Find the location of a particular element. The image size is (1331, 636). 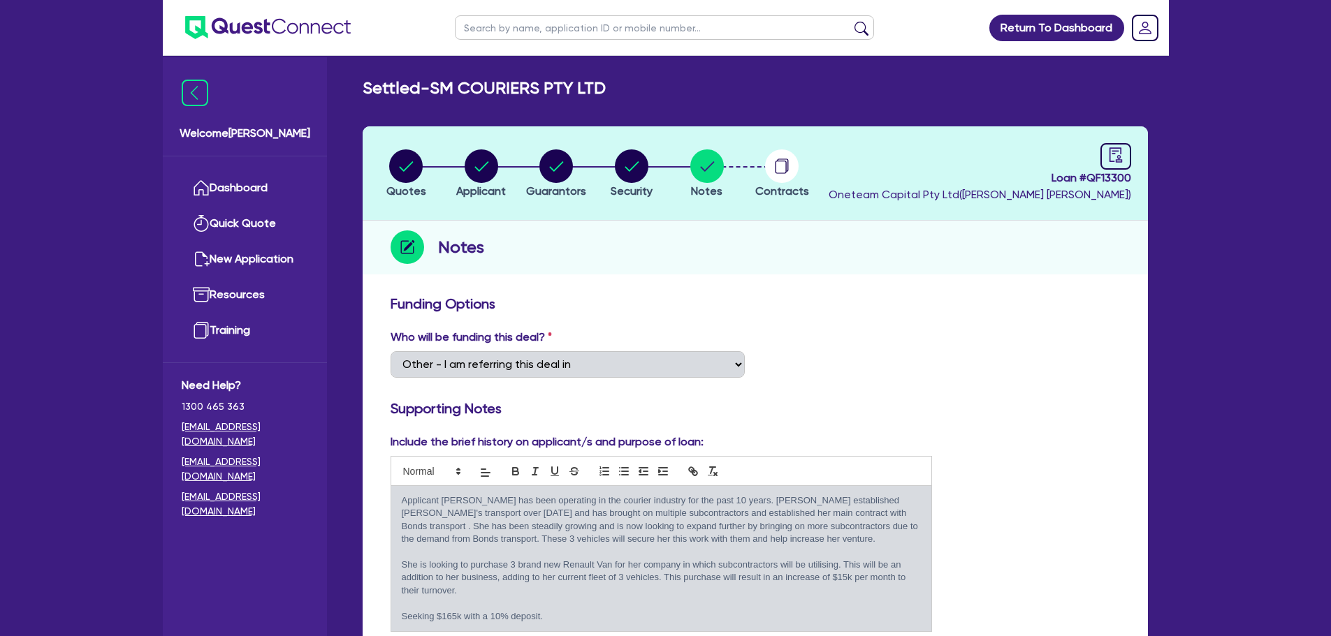

span: Need Help? is located at coordinates (244, 386).